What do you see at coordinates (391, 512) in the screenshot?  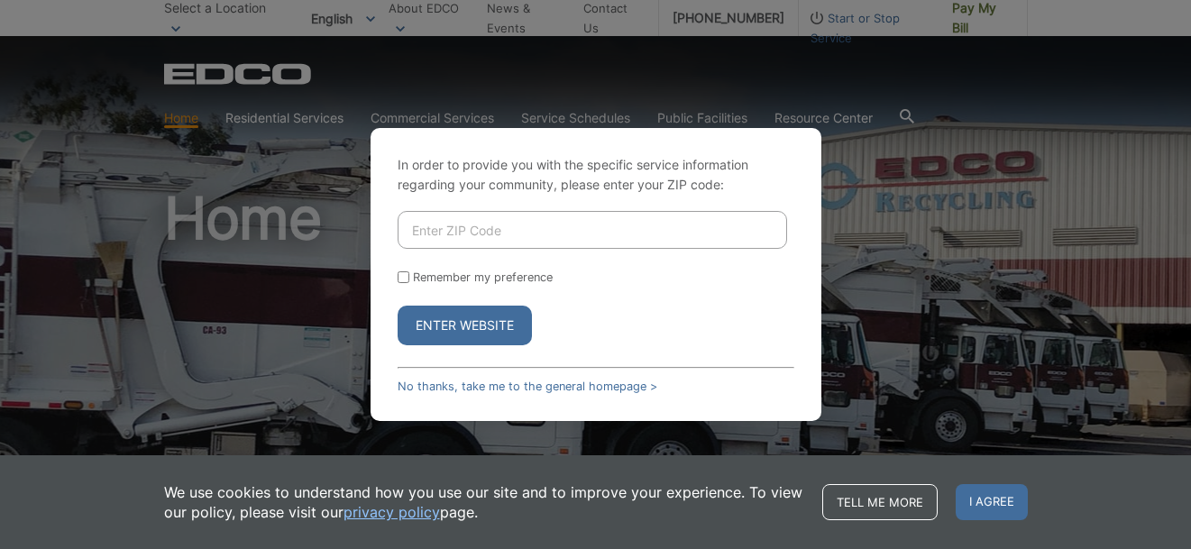 I see `a: privacy policy` at bounding box center [391, 512].